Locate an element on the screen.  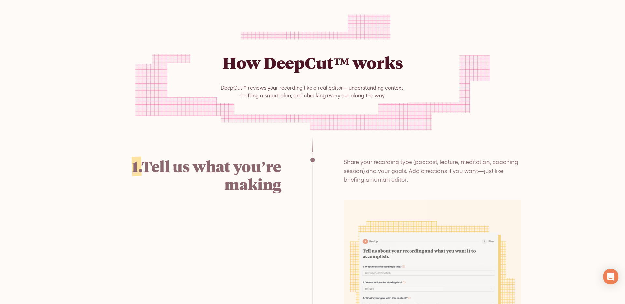
span: 1. is located at coordinates (136, 166).